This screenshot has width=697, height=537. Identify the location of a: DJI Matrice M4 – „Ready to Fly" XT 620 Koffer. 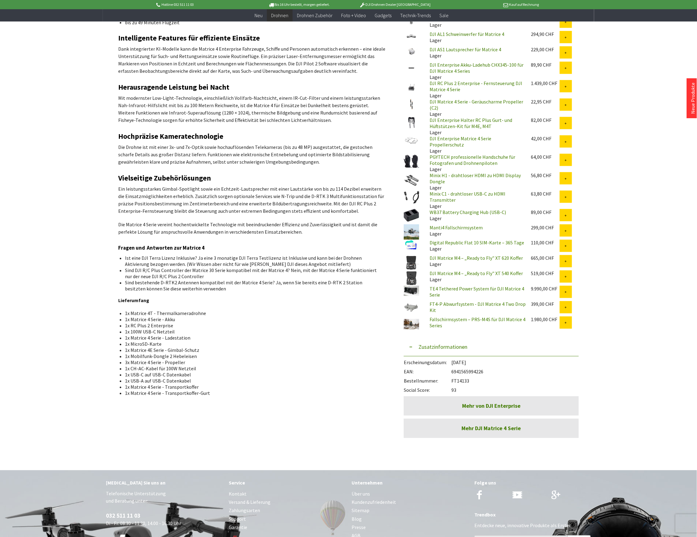
(476, 258).